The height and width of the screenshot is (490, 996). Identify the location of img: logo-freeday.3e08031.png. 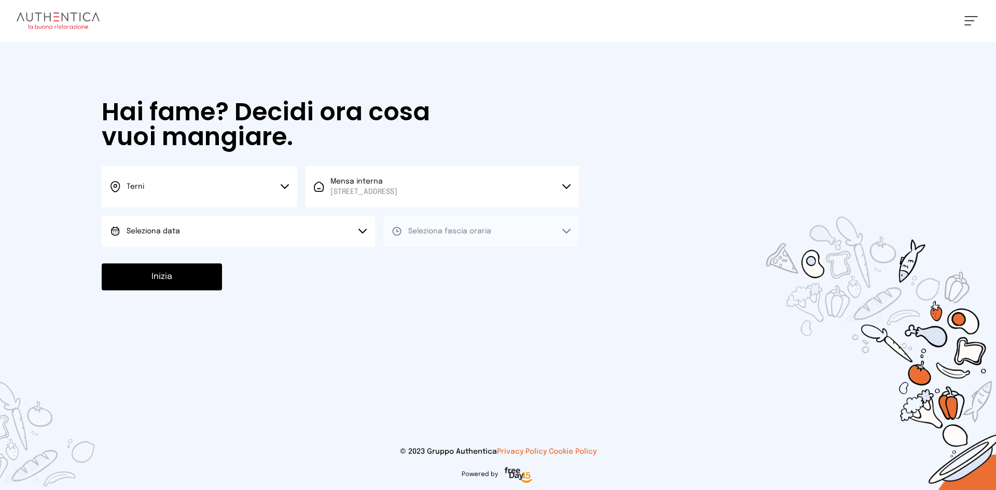
(518, 476).